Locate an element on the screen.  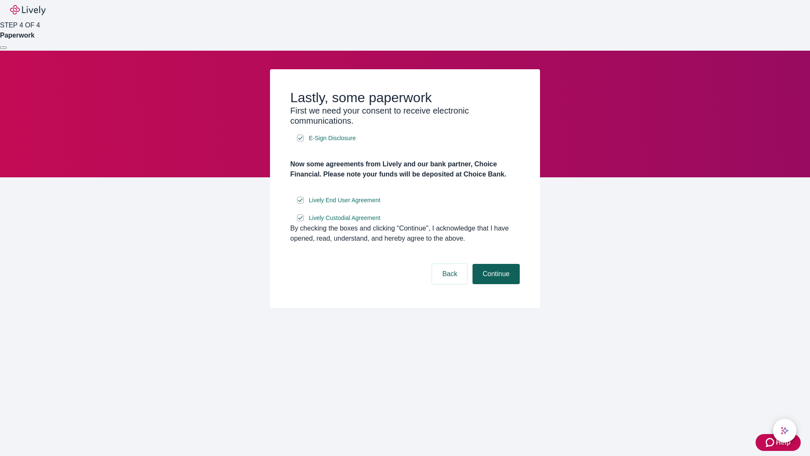
h4: Now some agreements from Lively and our bank partner, Choice Financial. Please note your funds wi... is located at coordinates (405, 169).